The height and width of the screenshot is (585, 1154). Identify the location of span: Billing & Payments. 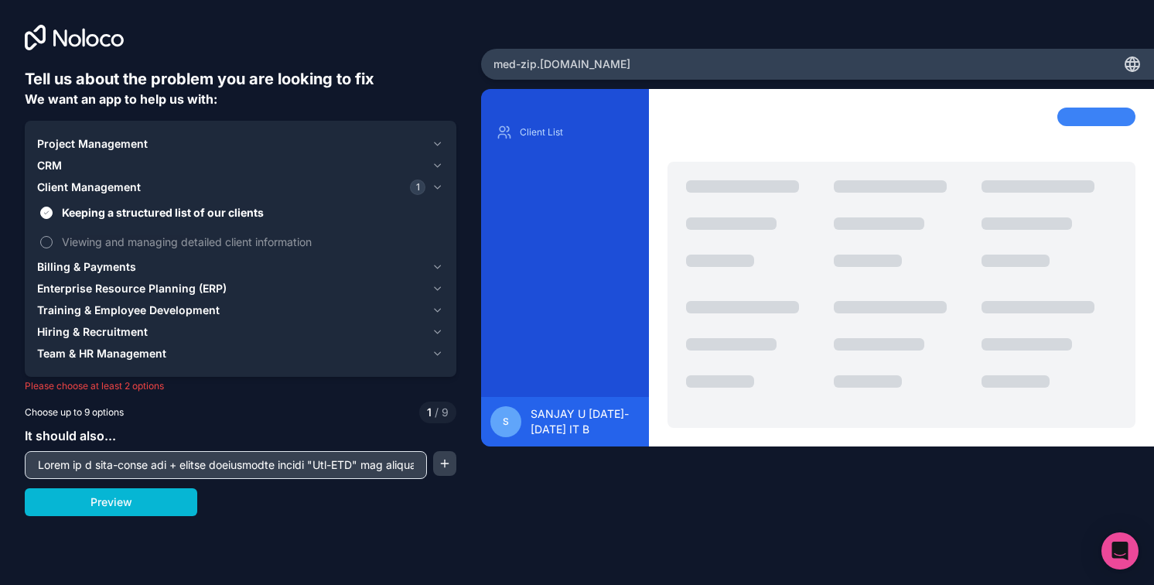
(87, 267).